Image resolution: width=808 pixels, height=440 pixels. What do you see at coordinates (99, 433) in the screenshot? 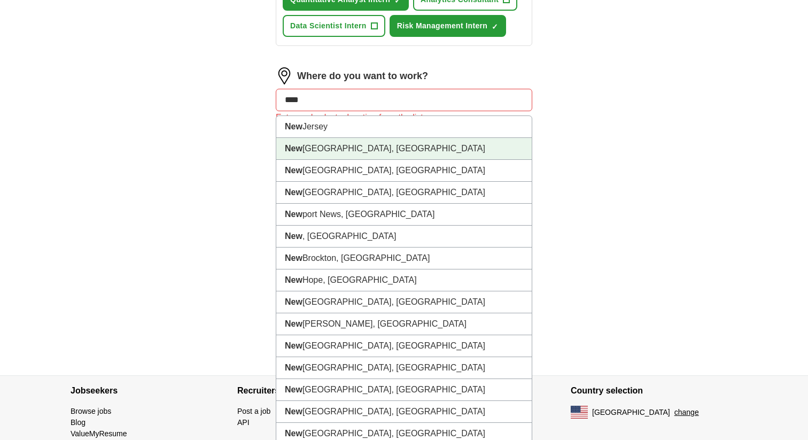
I see `a: ValueMyResume` at bounding box center [99, 433].